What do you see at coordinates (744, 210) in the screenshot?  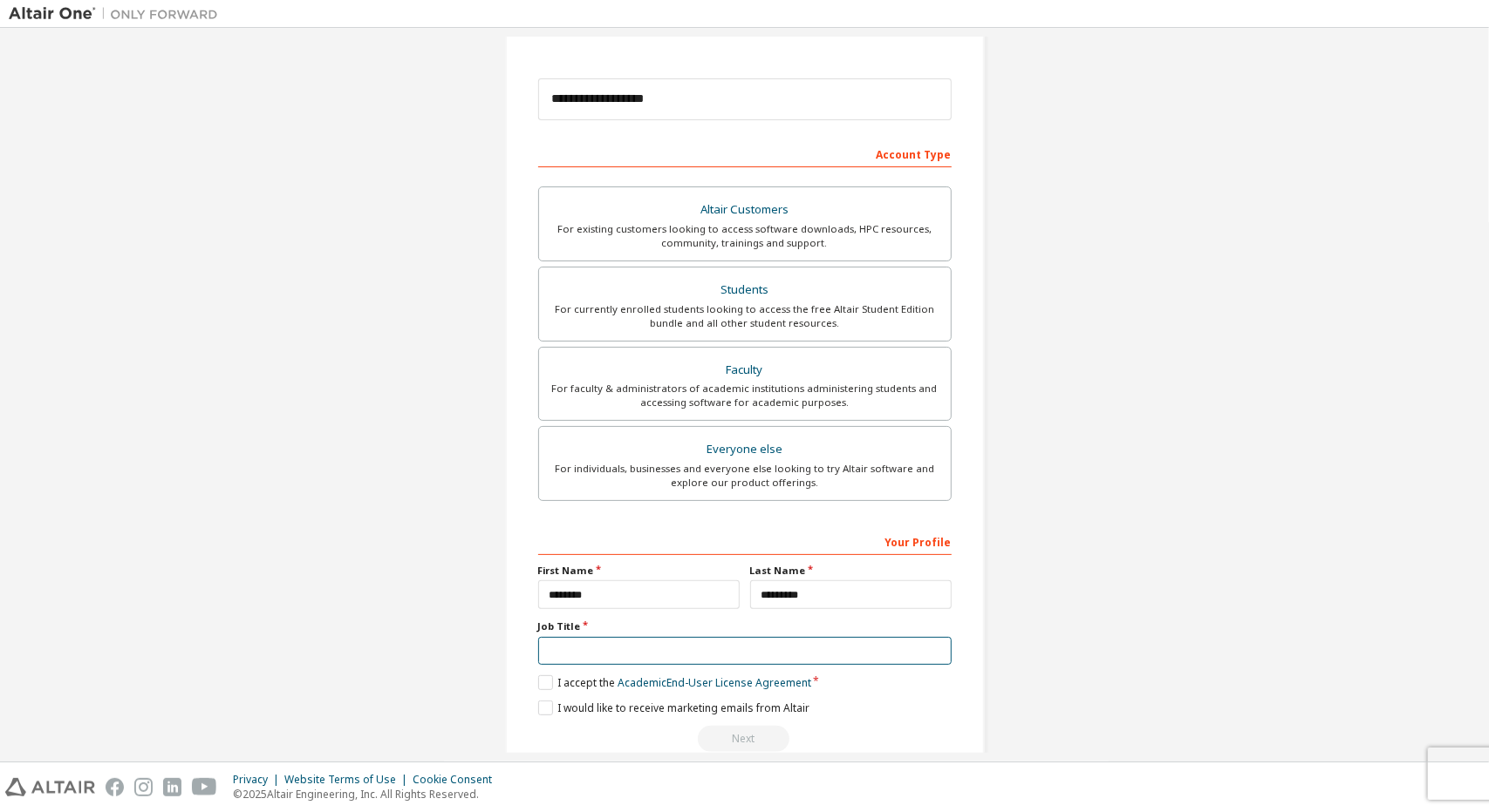 I see `div: Altair Customers` at bounding box center [744, 210].